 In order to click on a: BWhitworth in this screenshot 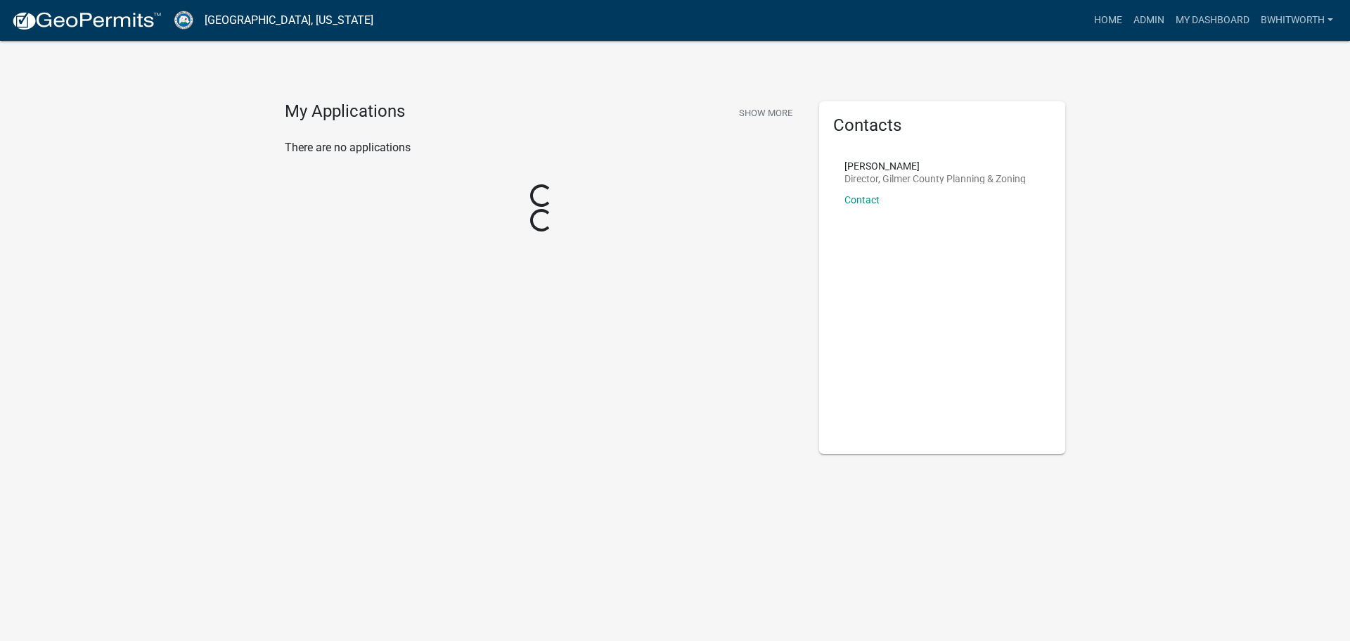, I will do `click(1297, 20)`.